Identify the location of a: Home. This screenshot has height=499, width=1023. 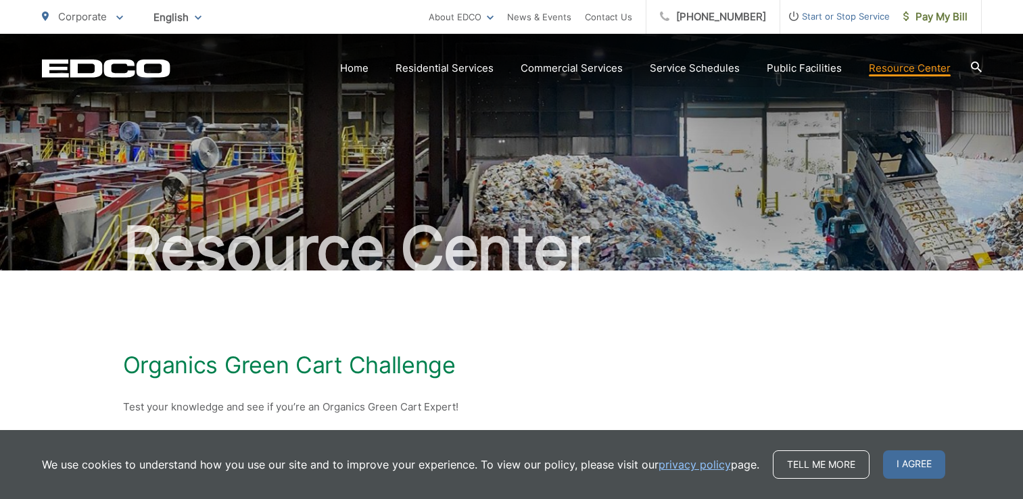
(354, 68).